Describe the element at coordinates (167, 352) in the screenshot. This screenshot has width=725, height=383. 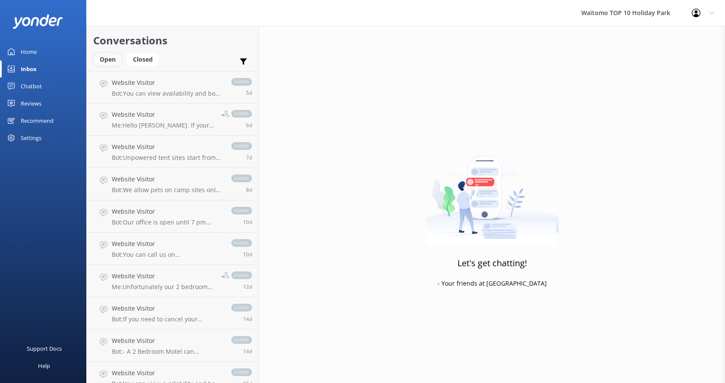
I see `p: Bot: - A 2 Bedroom Motel can accommodate up to 6 guests, which would be suitable for two adults a...` at that location.